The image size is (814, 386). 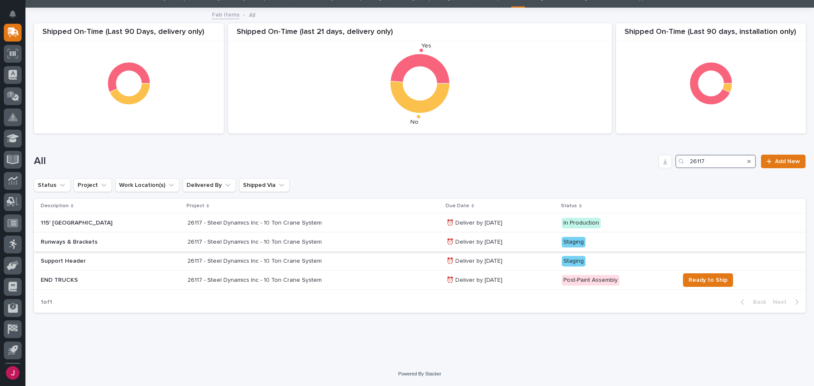 I want to click on button: Shipped Via, so click(x=264, y=185).